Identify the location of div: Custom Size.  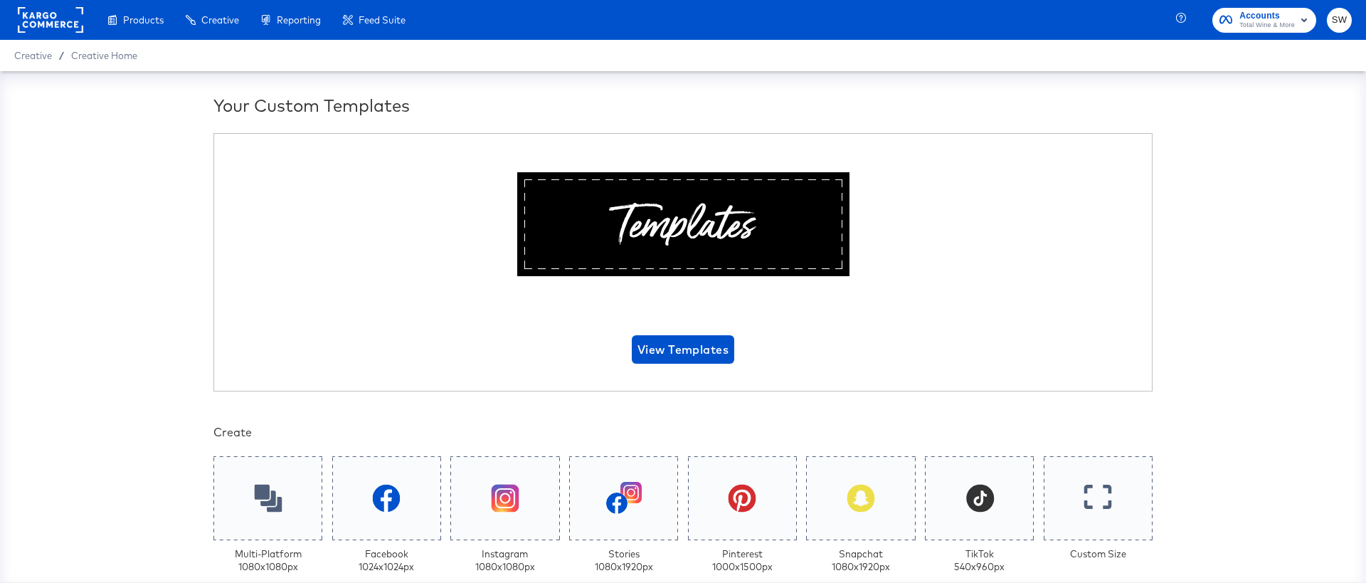
(1098, 553).